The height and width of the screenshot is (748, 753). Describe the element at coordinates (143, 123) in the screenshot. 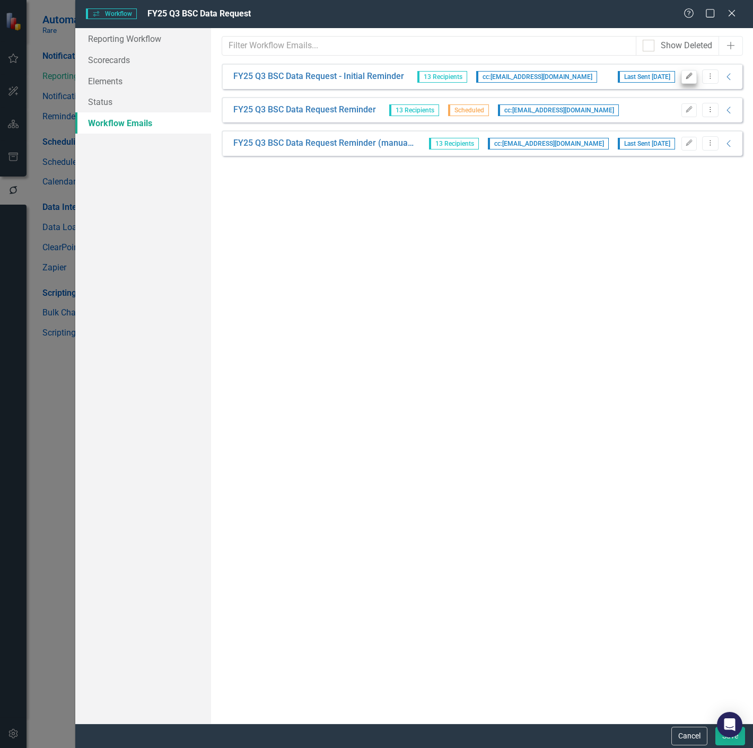

I see `a: Workflow Emails` at that location.